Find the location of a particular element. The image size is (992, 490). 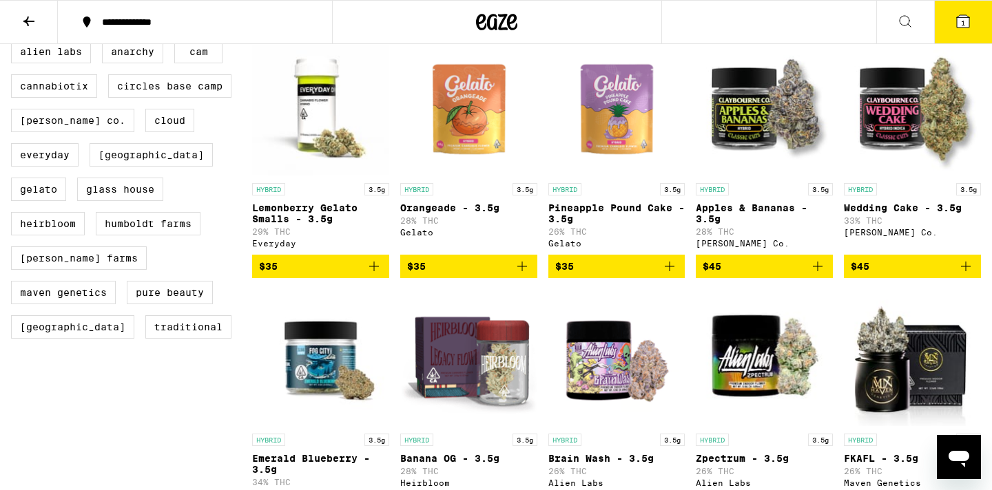

label: Maven Genetics is located at coordinates (63, 293).